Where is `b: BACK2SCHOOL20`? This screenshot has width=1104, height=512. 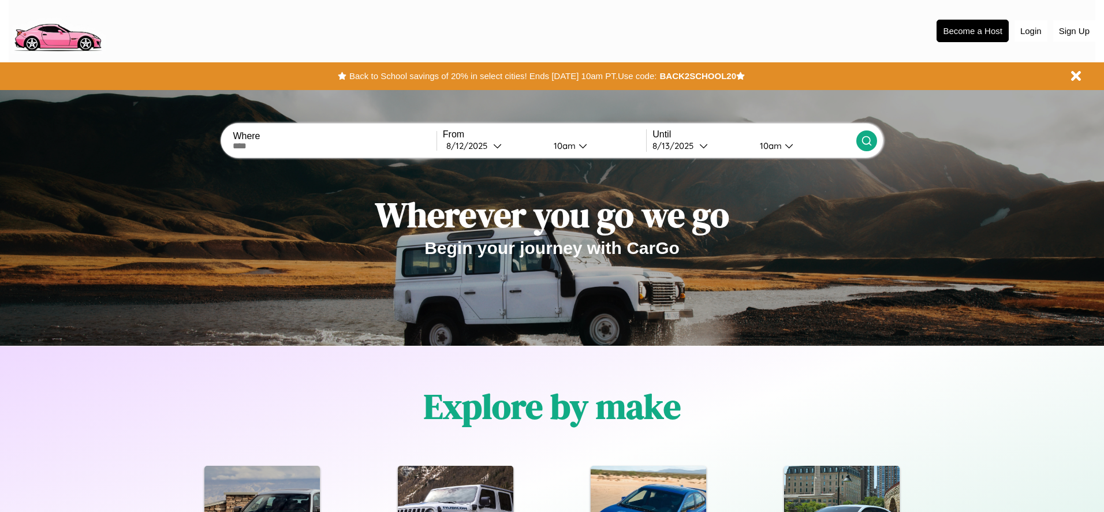
b: BACK2SCHOOL20 is located at coordinates (697, 76).